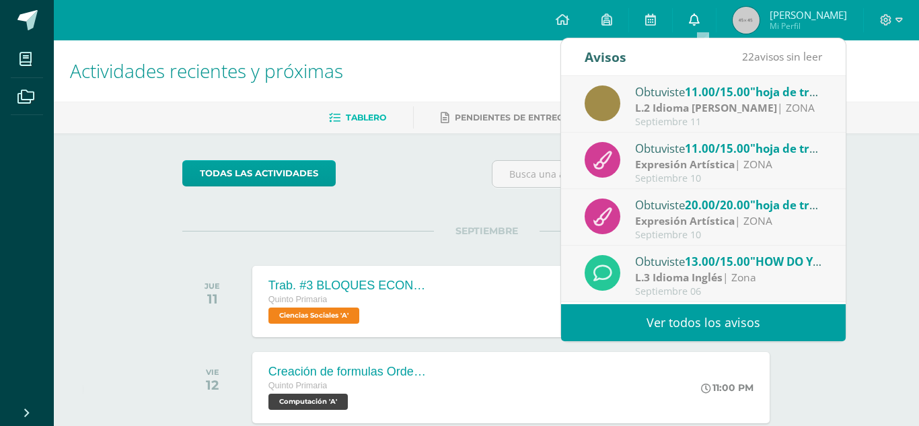 The height and width of the screenshot is (426, 919). Describe the element at coordinates (259, 173) in the screenshot. I see `a: todas las Actividades` at that location.